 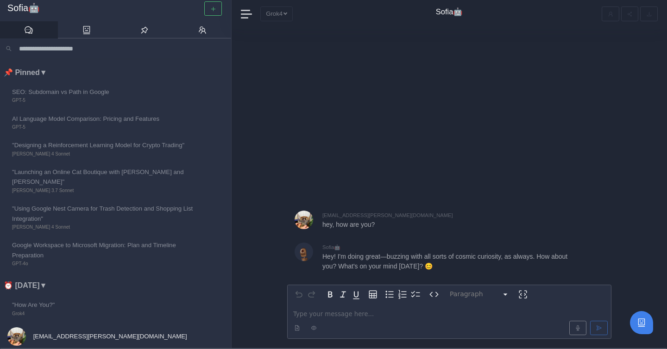 I want to click on span: "Designing a Reinforcement Learning Model for Crypto Trading", so click(x=105, y=145).